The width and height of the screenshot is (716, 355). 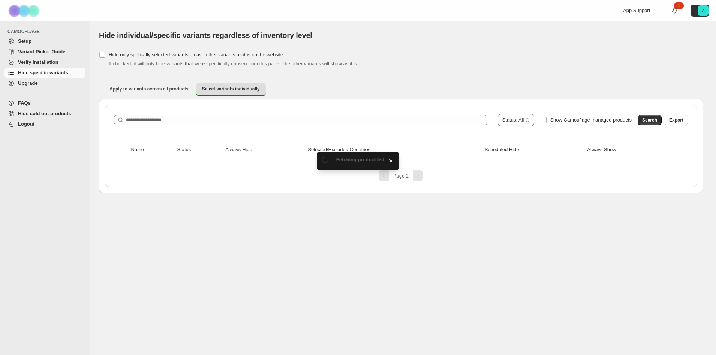 I want to click on button: Search, so click(x=650, y=120).